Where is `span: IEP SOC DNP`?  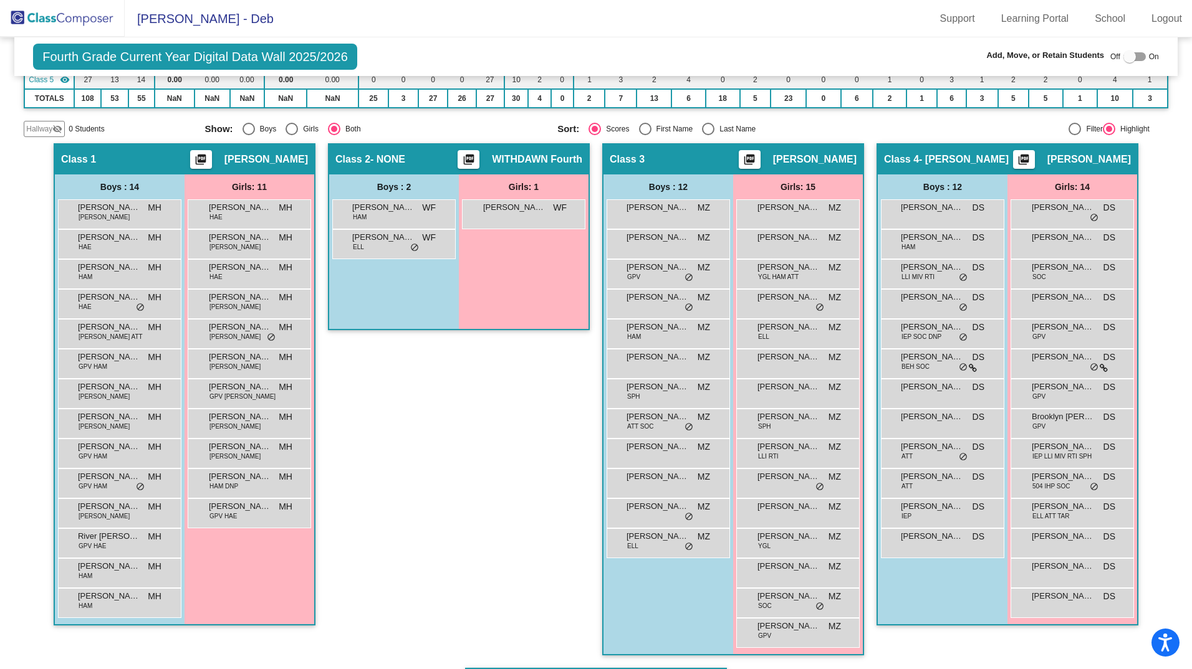 span: IEP SOC DNP is located at coordinates (921, 337).